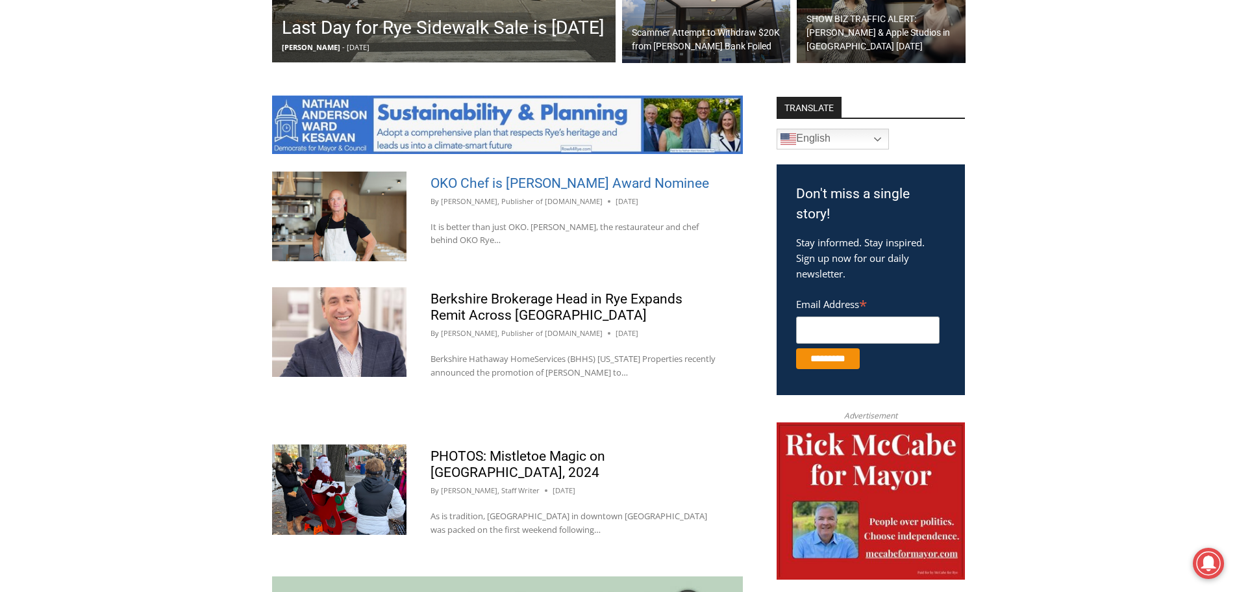  I want to click on h3: Don't miss a single story!, so click(871, 204).